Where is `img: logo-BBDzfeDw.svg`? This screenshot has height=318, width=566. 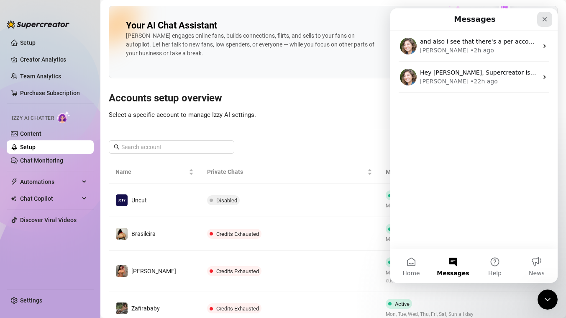 img: logo-BBDzfeDw.svg is located at coordinates (38, 24).